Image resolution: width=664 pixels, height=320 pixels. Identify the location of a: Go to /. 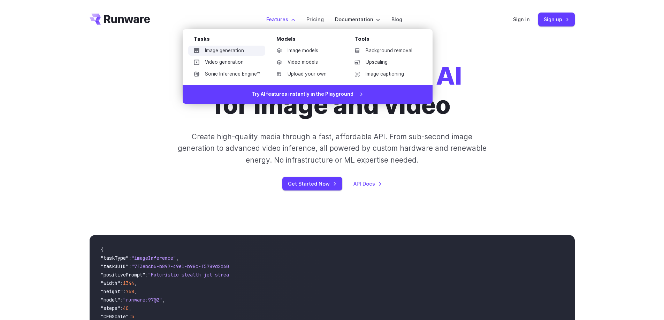
(120, 19).